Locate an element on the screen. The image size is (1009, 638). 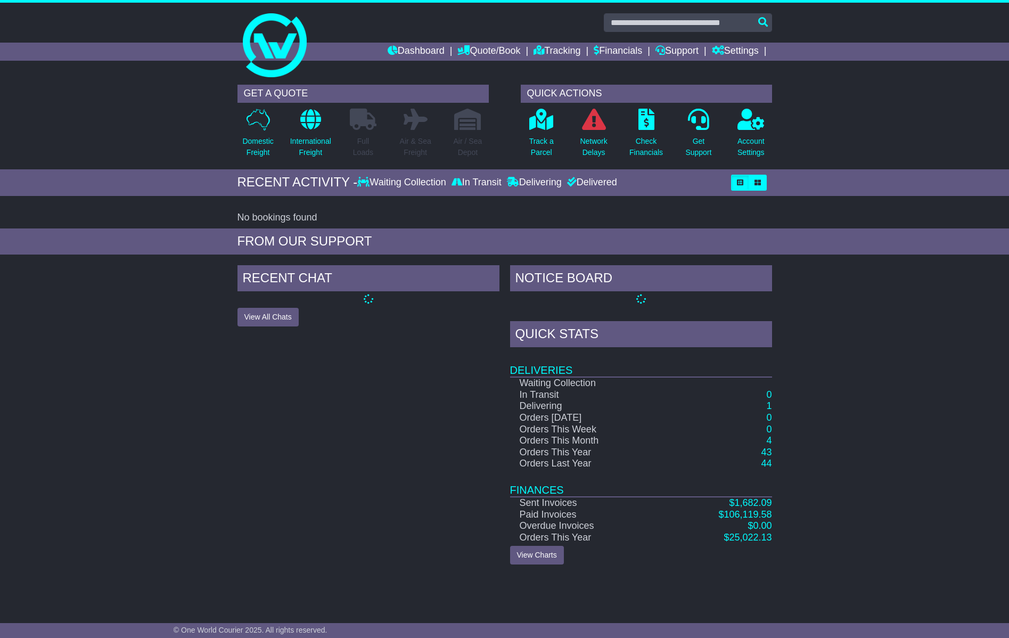
a: GetSupport is located at coordinates (698, 136).